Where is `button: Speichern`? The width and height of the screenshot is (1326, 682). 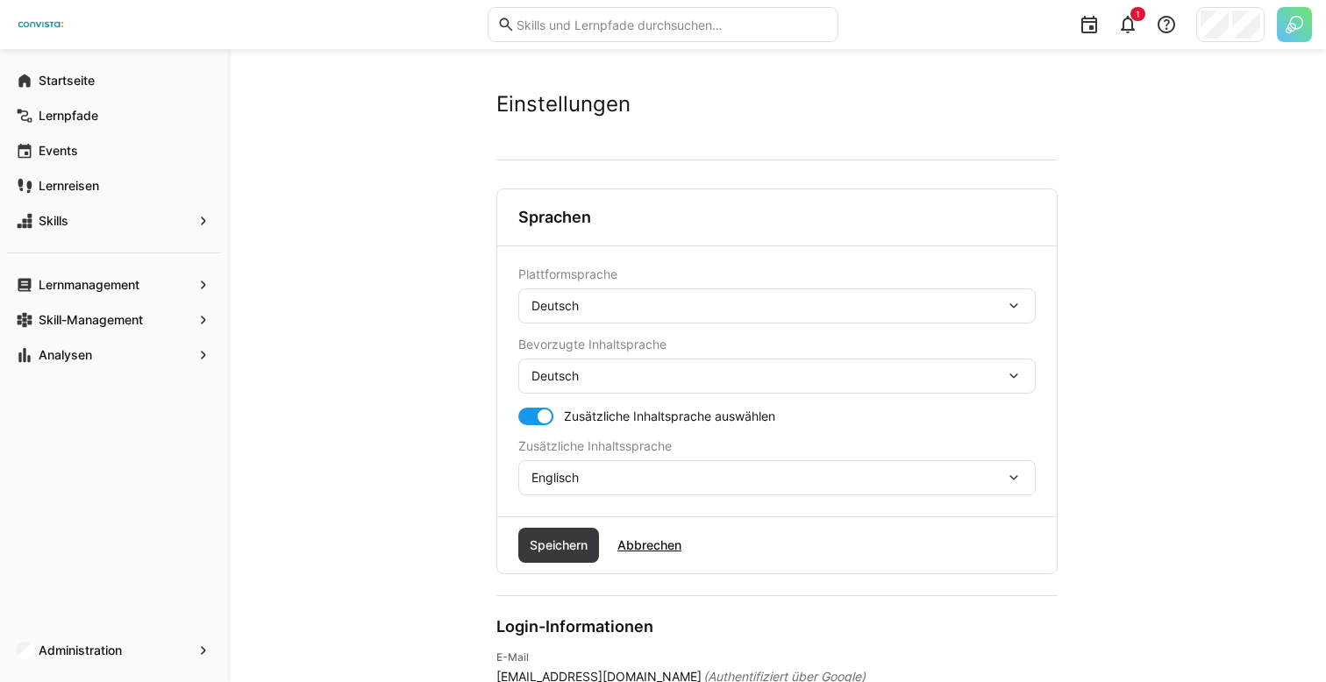 button: Speichern is located at coordinates (558, 545).